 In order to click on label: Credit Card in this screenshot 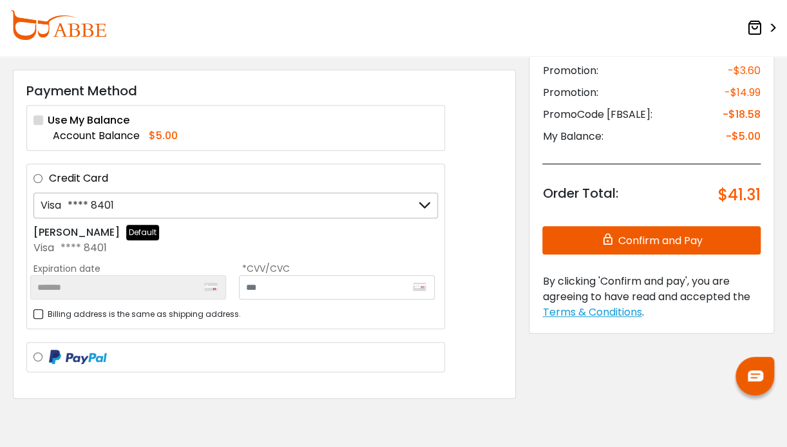, I will do `click(243, 178)`.